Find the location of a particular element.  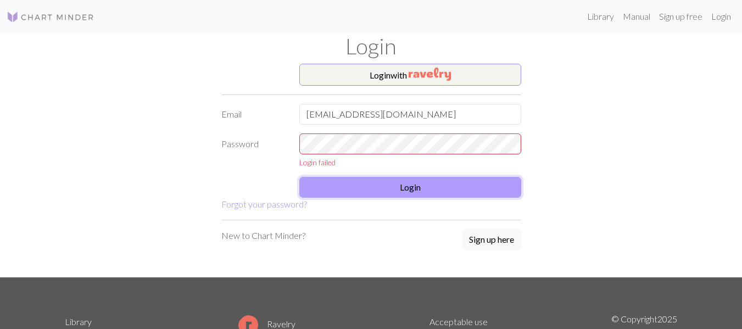

a: Manual is located at coordinates (636, 16).